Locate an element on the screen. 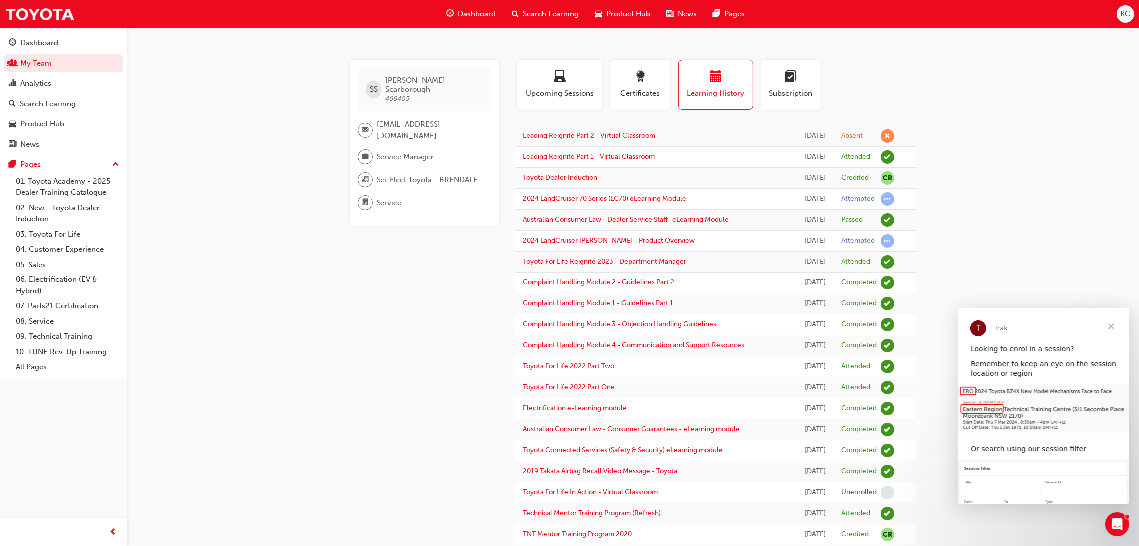  a: 2024 LandCruiser 70 Series (LC70) eLearning Module is located at coordinates (604, 198).